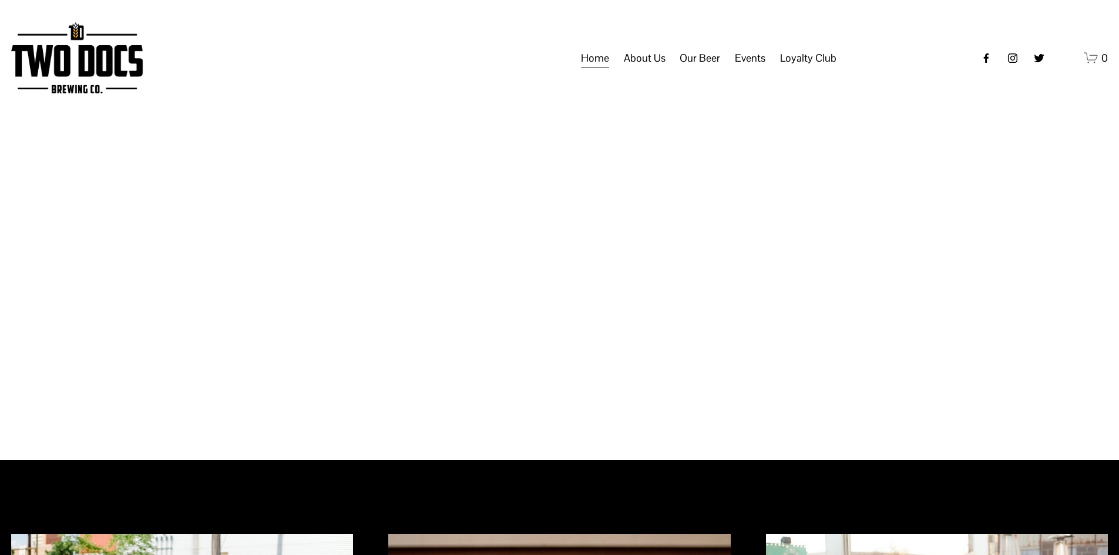 The width and height of the screenshot is (1119, 555). Describe the element at coordinates (1105, 58) in the screenshot. I see `span: 0` at that location.